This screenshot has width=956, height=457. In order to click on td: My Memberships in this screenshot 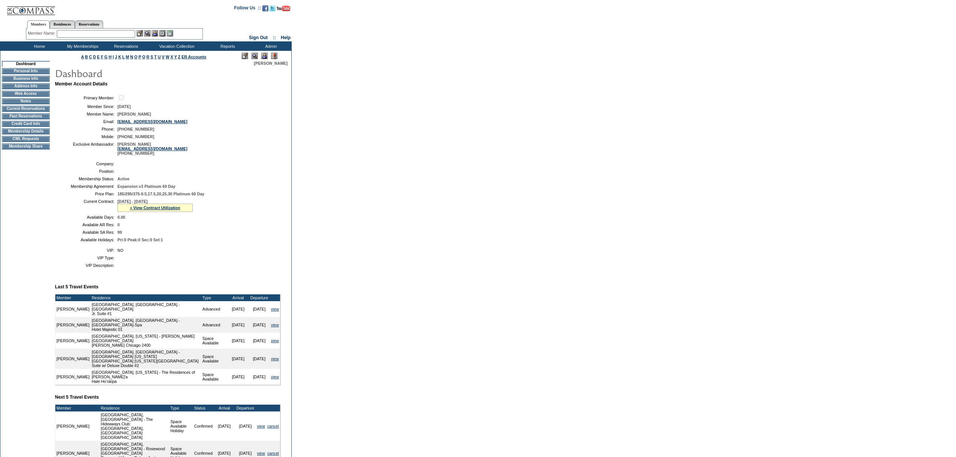, I will do `click(82, 46)`.